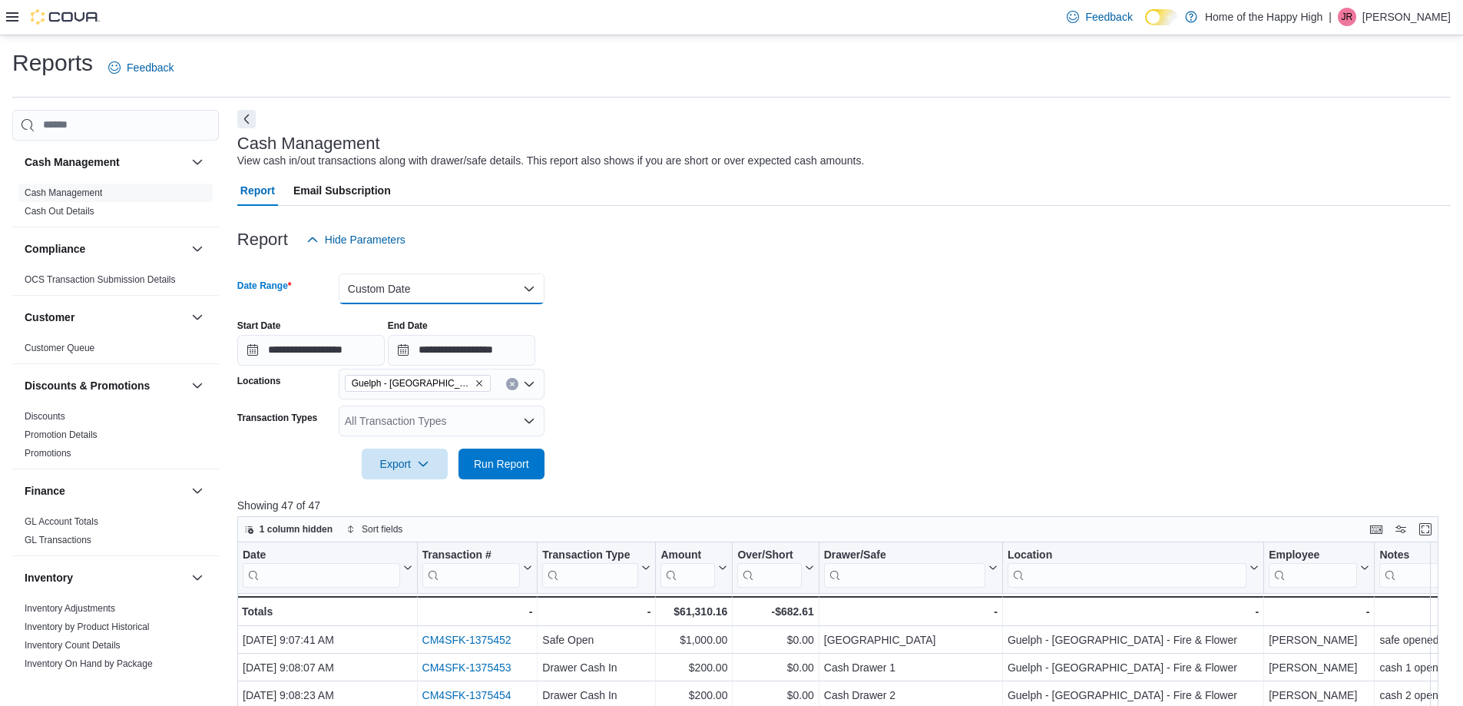  What do you see at coordinates (844, 505) in the screenshot?
I see `p: Showing 47 of 47` at bounding box center [844, 505].